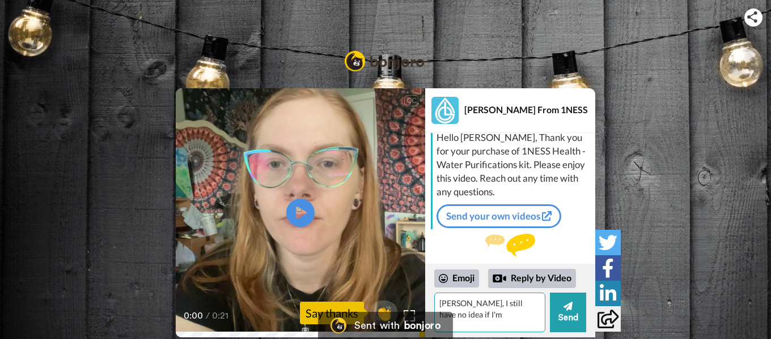  What do you see at coordinates (445, 111) in the screenshot?
I see `img: Profile Image` at bounding box center [445, 111].